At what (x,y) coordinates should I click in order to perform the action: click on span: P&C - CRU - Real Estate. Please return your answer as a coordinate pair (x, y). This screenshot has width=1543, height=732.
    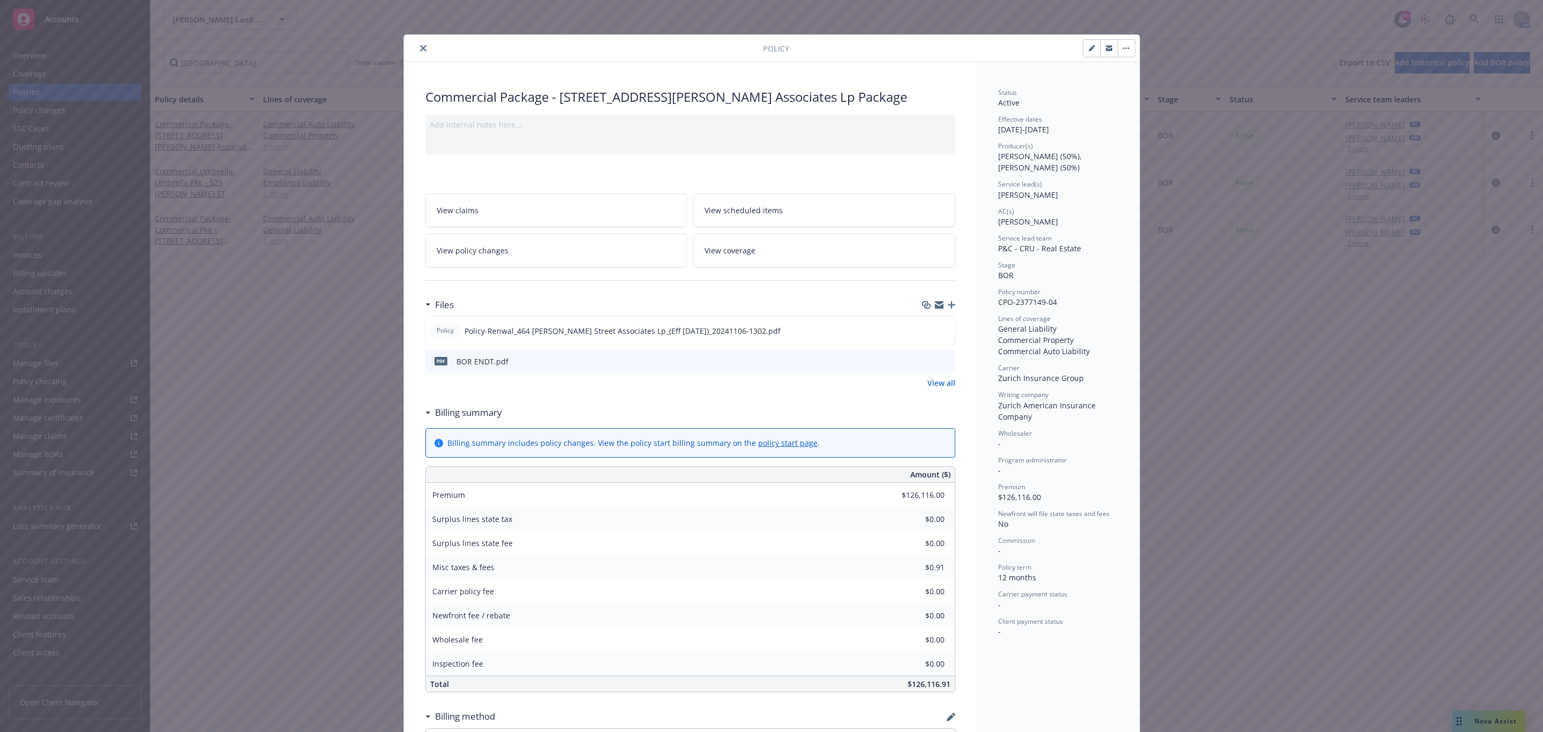
    Looking at the image, I should click on (1039, 248).